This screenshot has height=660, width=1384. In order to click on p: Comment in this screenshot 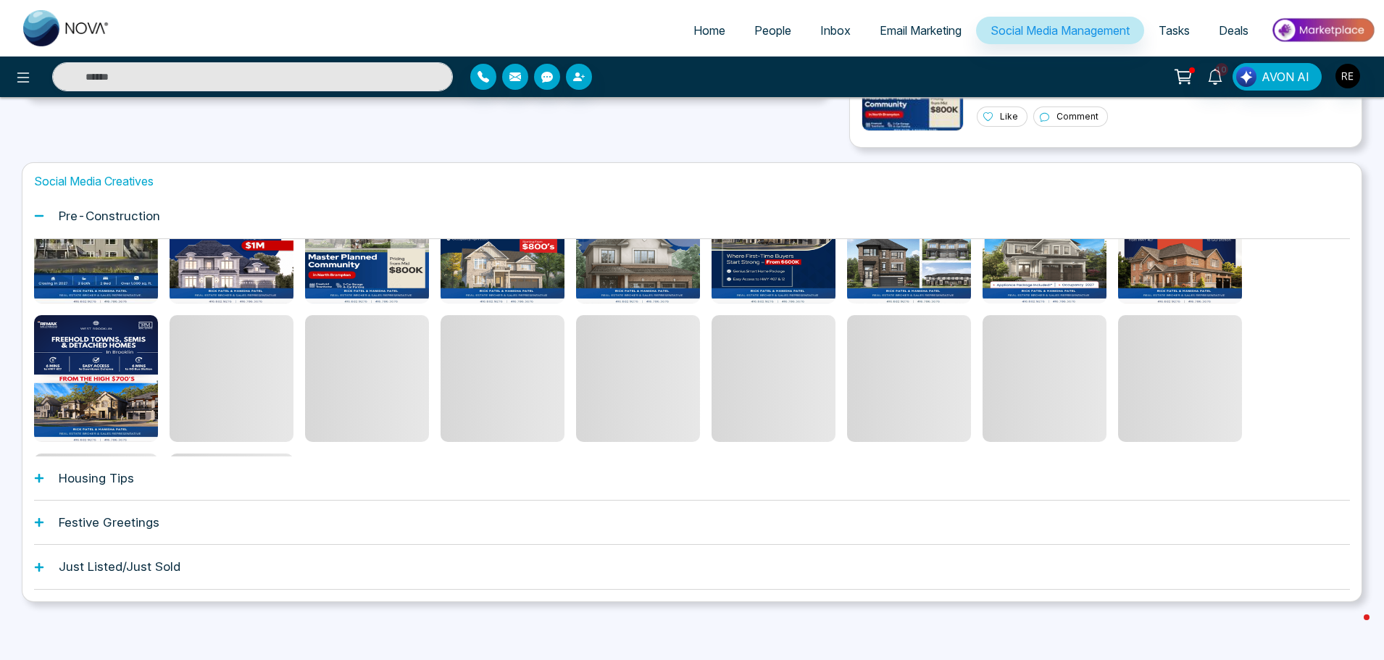, I will do `click(1077, 117)`.